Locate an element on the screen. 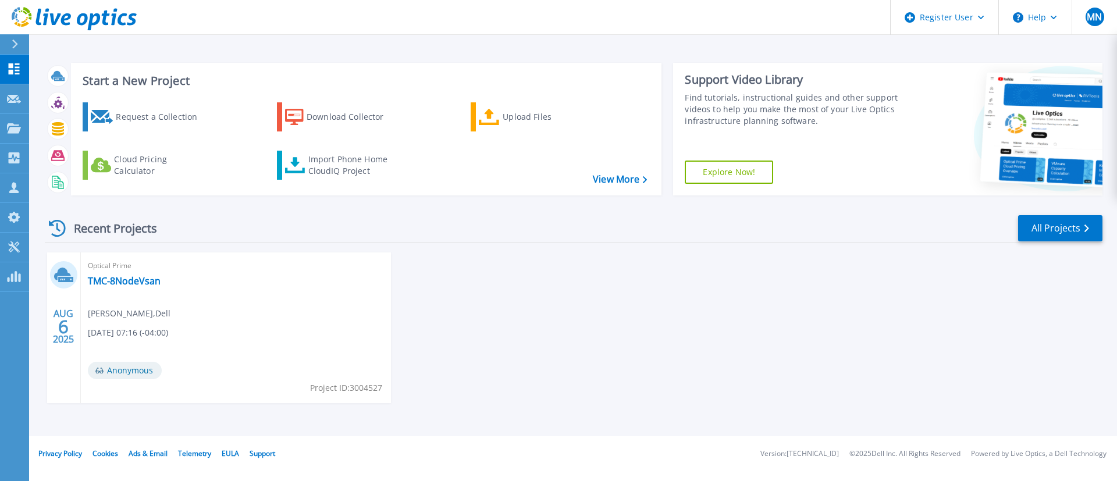 This screenshot has height=481, width=1117. div: Recent Projects is located at coordinates (109, 228).